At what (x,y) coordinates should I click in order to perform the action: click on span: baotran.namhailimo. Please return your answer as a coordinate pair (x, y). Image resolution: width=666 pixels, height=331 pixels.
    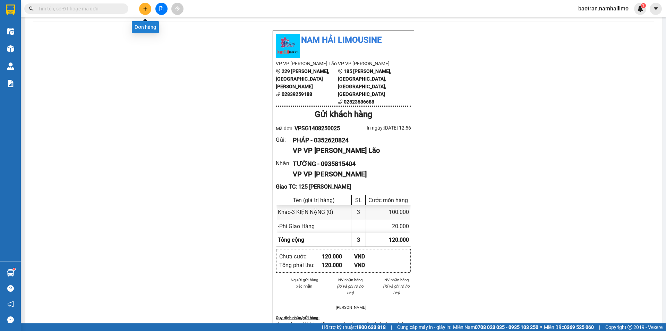
    Looking at the image, I should click on (603, 8).